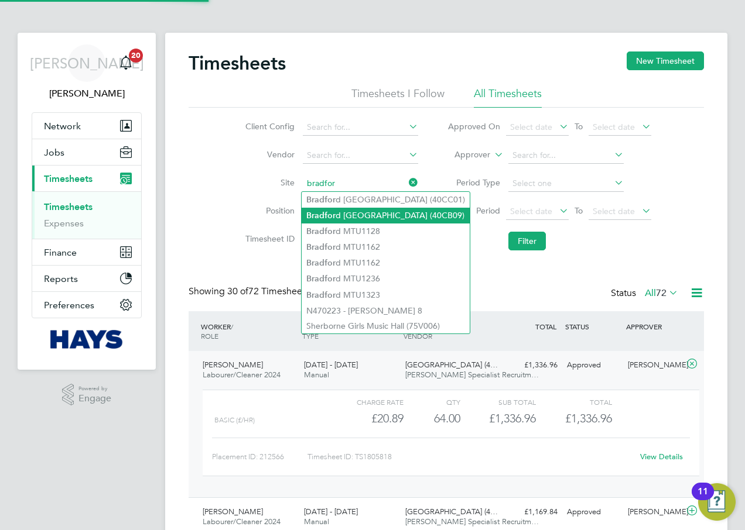 This screenshot has width=745, height=530. I want to click on li: All Timesheets, so click(508, 97).